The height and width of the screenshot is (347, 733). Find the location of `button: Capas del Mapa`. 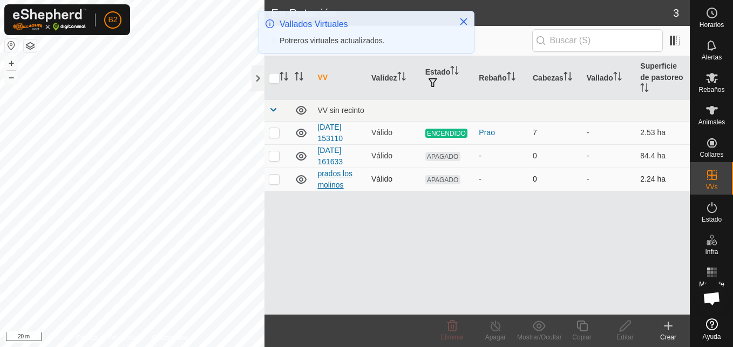

button: Capas del Mapa is located at coordinates (30, 46).